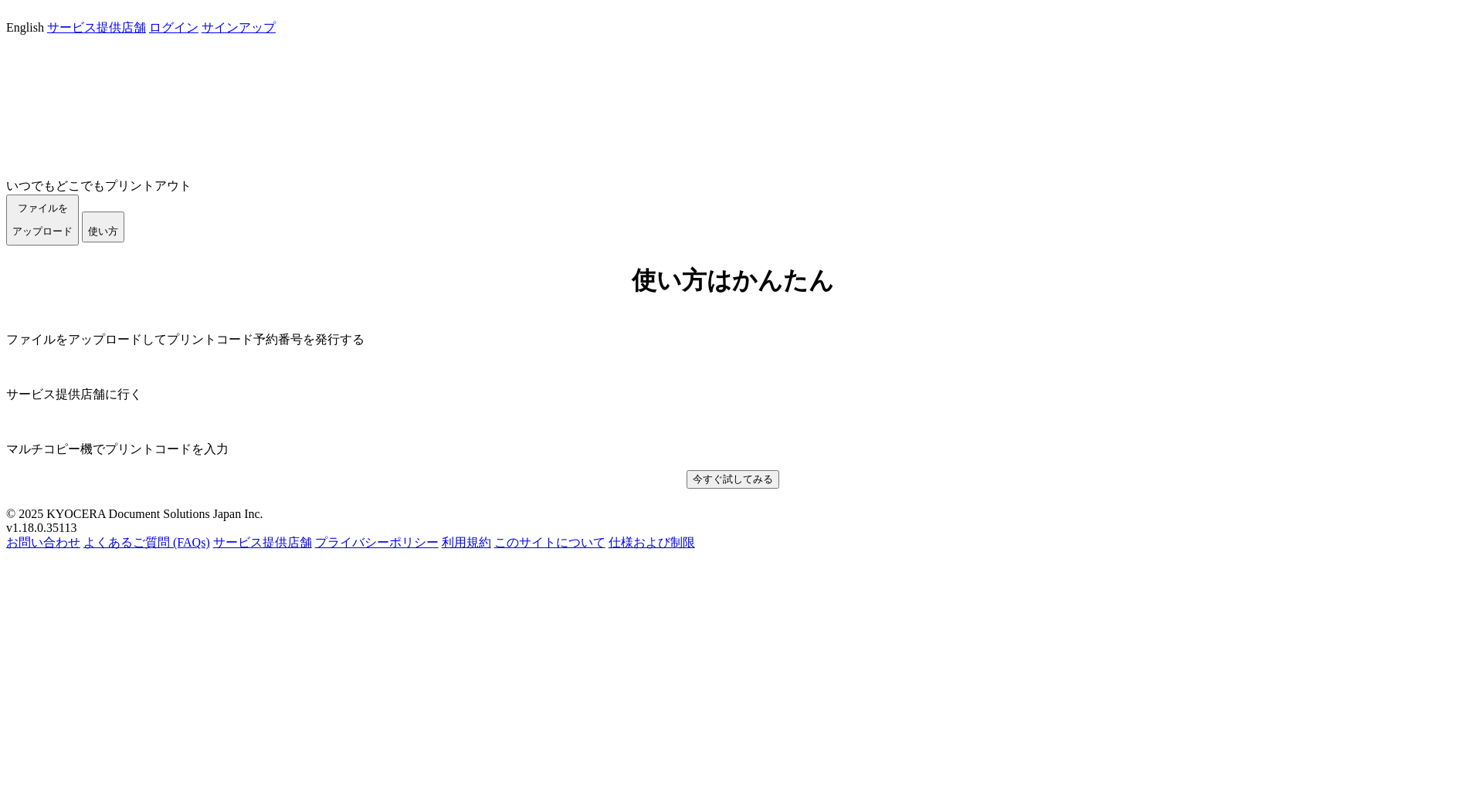 The image size is (1465, 806). What do you see at coordinates (99, 185) in the screenshot?
I see `a: いつでもどこでもプリントアウト` at bounding box center [99, 185].